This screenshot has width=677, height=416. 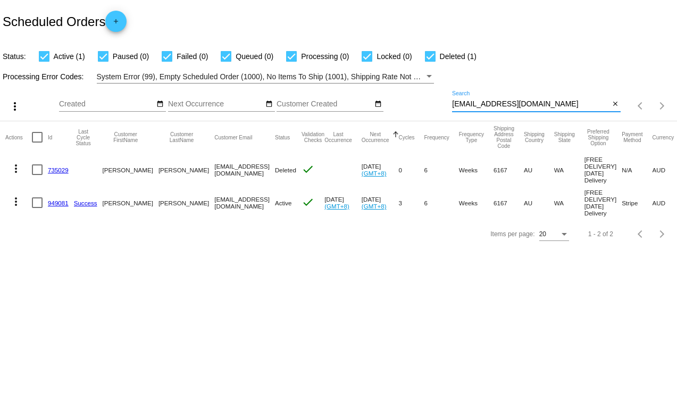 What do you see at coordinates (86, 203) in the screenshot?
I see `a: Success` at bounding box center [86, 203].